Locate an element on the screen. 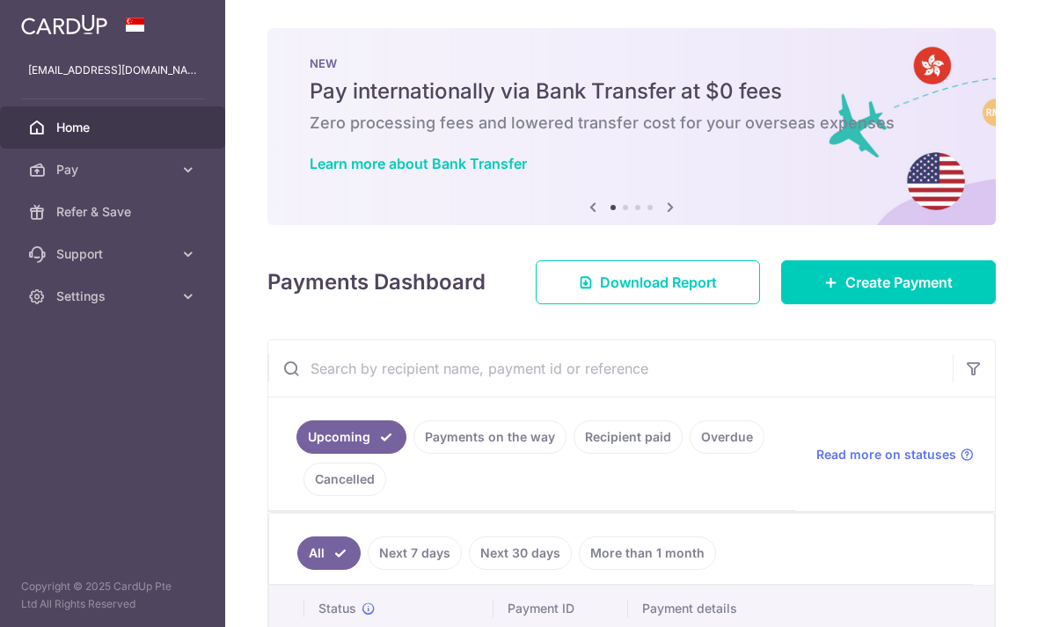 The width and height of the screenshot is (1038, 627). img: CardUp is located at coordinates (64, 25).